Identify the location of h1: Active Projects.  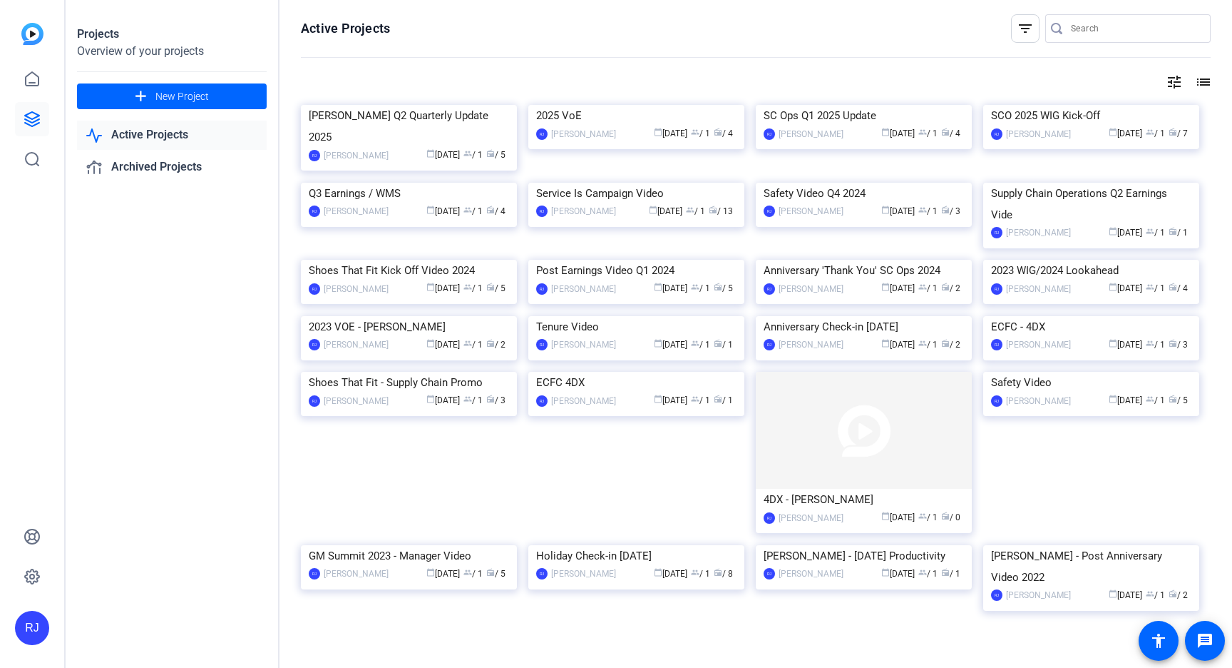
(345, 29).